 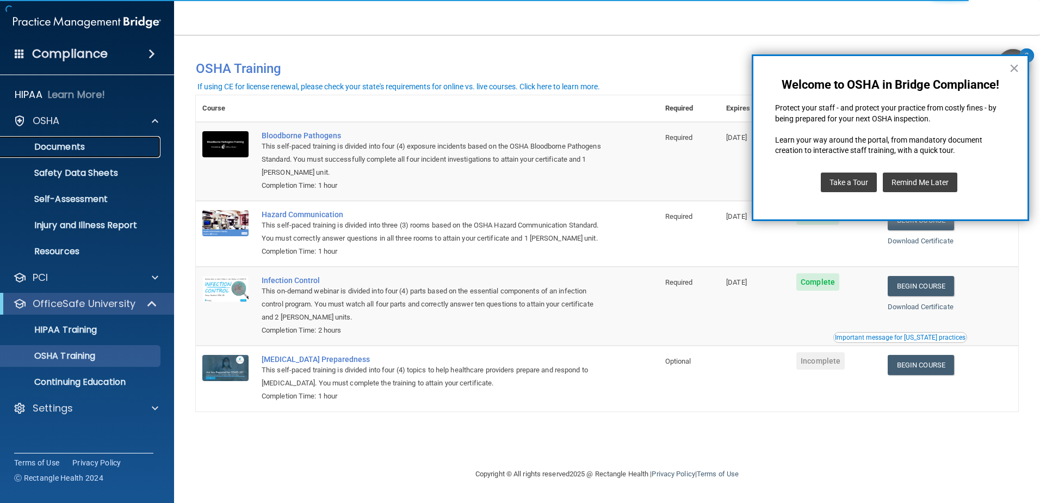 What do you see at coordinates (81, 251) in the screenshot?
I see `p: Resources` at bounding box center [81, 251].